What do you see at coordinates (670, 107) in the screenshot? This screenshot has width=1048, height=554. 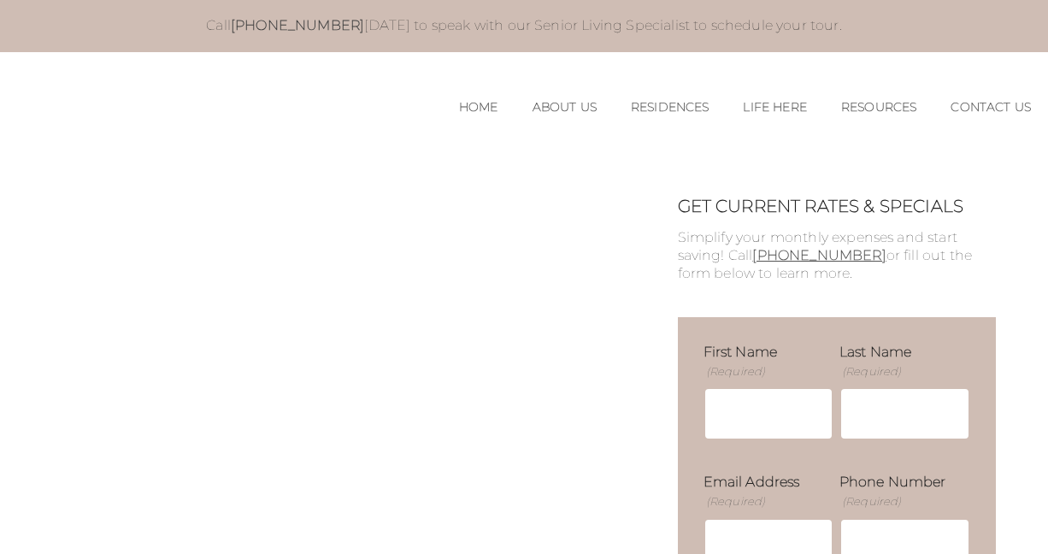 I see `a: Residences` at bounding box center [670, 107].